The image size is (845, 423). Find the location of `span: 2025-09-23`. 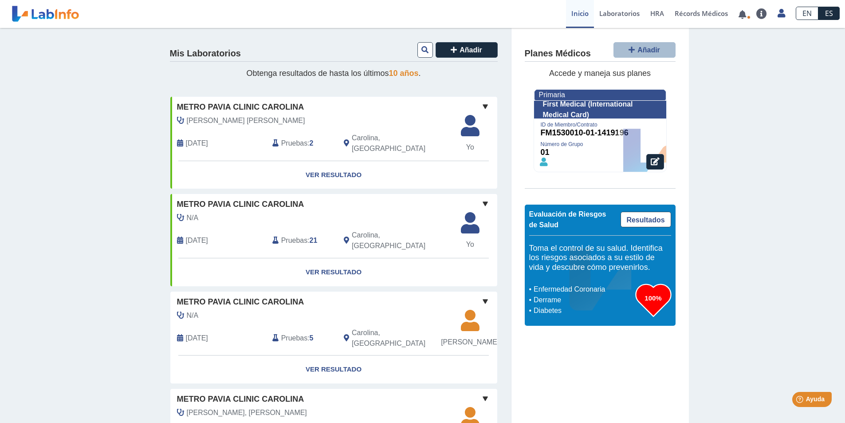

span: 2025-09-23 is located at coordinates (197, 143).